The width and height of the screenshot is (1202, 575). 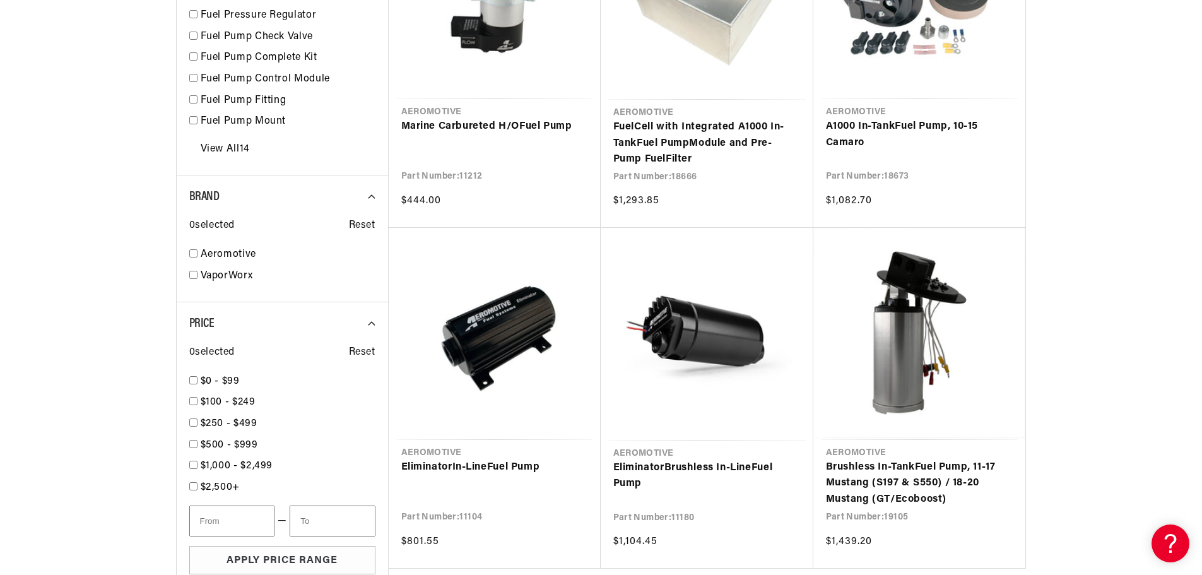 I want to click on a: Brushless In-TankFuel Pump, 11-17 Mustang (S197 & S550) / 18-20 Mustang (GT/Ecoboost), so click(x=920, y=484).